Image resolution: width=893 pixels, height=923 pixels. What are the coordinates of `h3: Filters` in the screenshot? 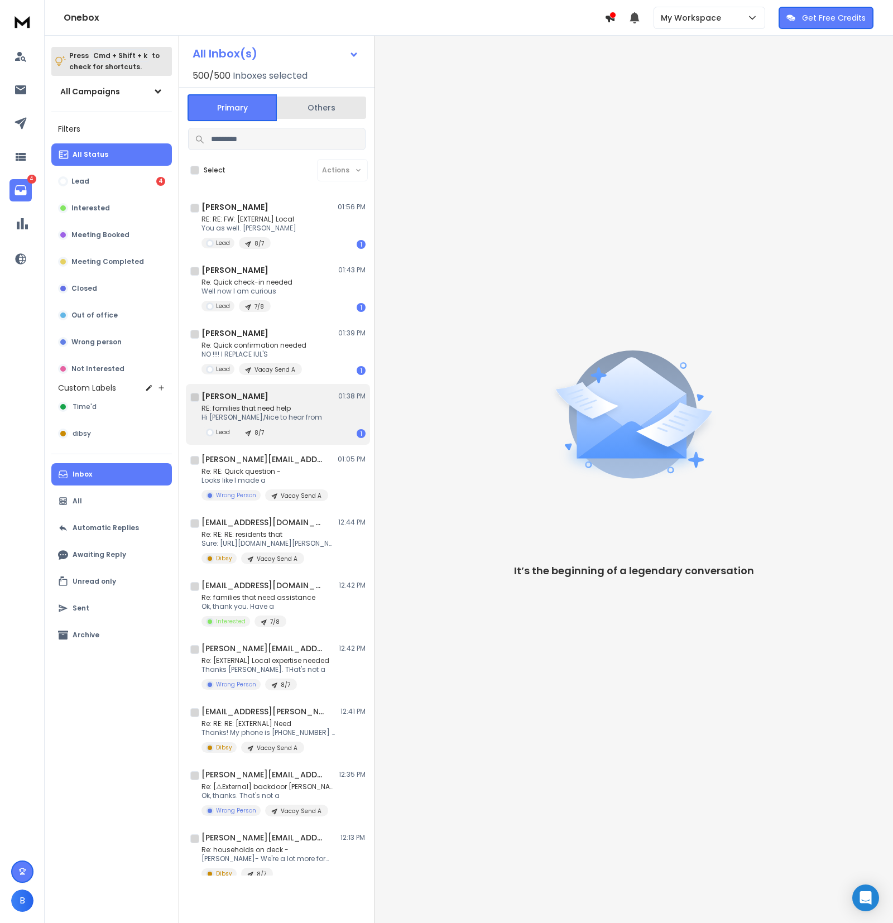 It's located at (112, 129).